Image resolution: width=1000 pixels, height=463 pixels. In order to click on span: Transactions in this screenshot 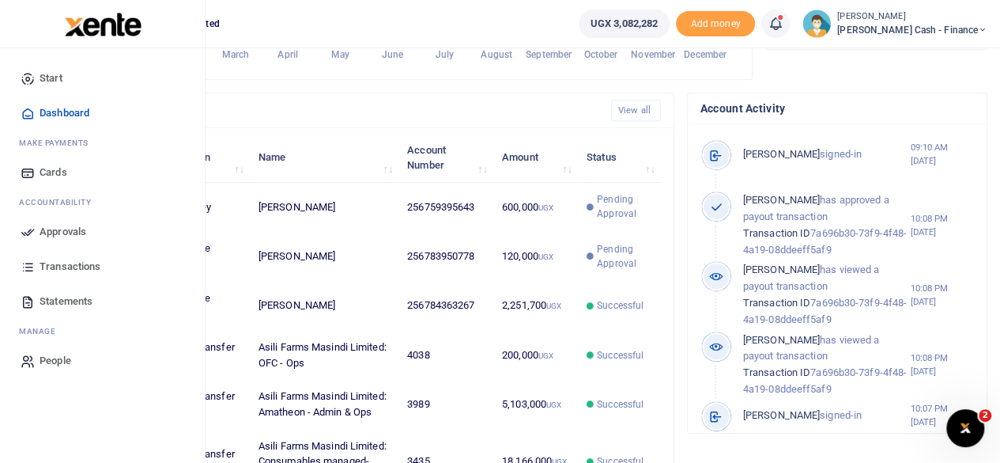, I will do `click(70, 266)`.